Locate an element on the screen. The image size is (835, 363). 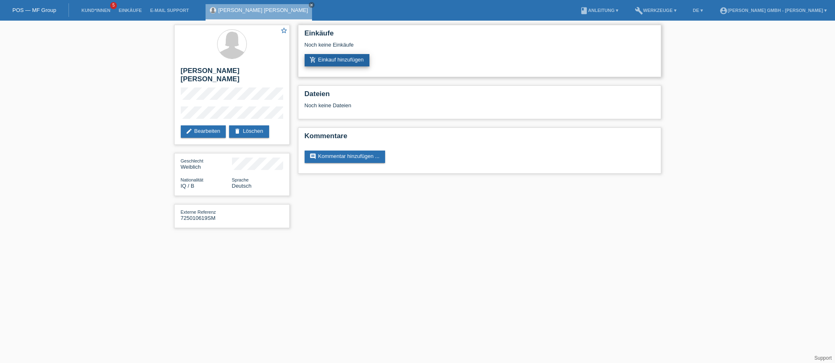
div: Noch keine Dateien is located at coordinates (430, 105).